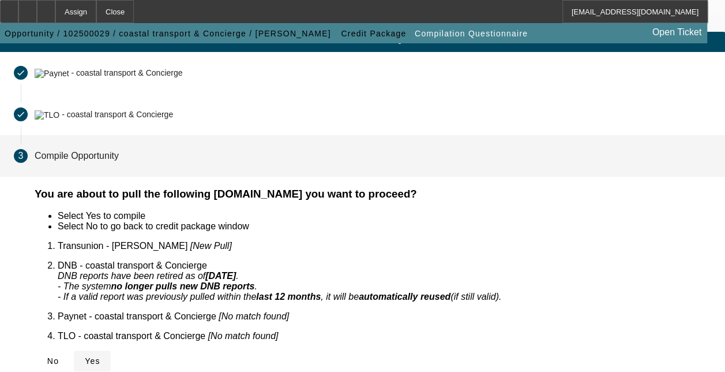 This screenshot has width=725, height=372. What do you see at coordinates (211, 245) in the screenshot?
I see `i: [New Pull]` at bounding box center [211, 245].